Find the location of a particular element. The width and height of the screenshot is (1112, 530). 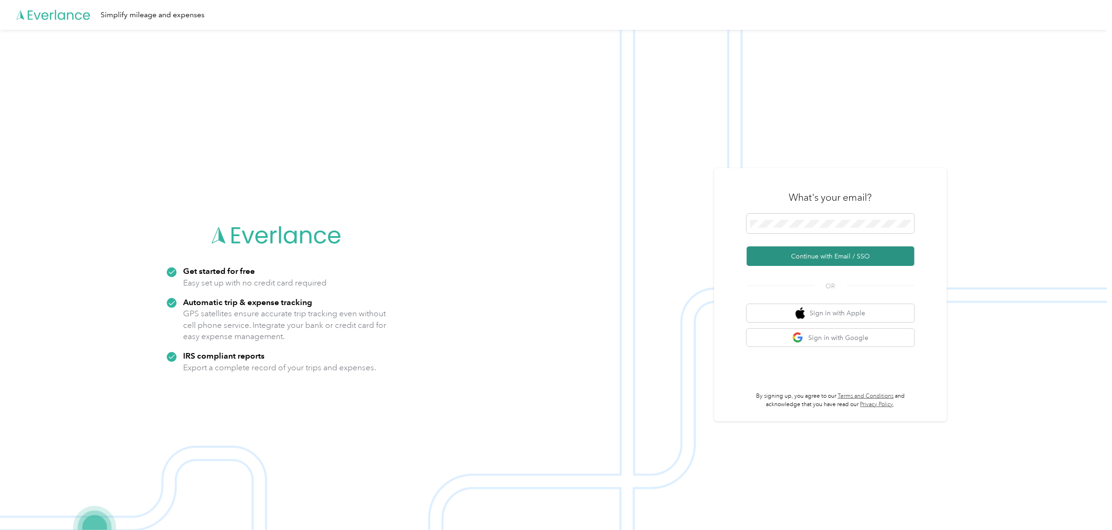

p: GPS satellites ensure accurate trip tracking even without cell phone service. Integrate your bank... is located at coordinates (285, 325).